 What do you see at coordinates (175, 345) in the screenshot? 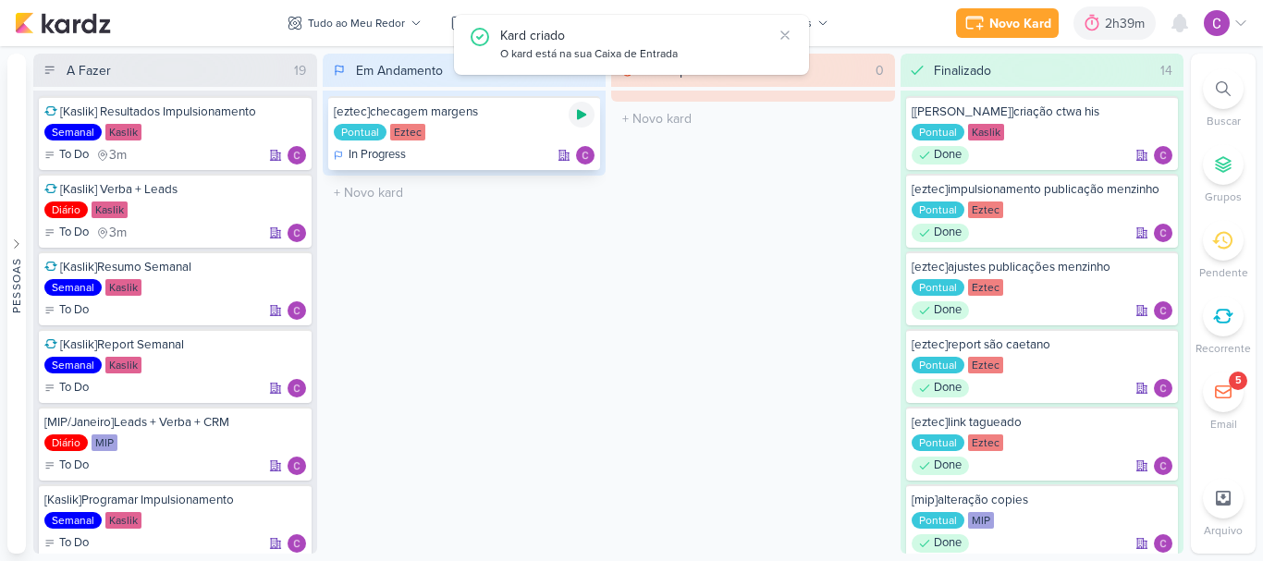
I see `div: [Kaslik]Report Semanal` at bounding box center [175, 345].